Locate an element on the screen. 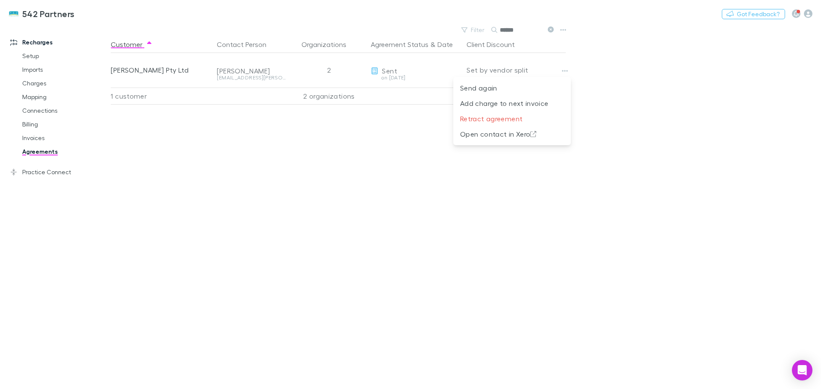 The image size is (821, 389). li: Send again is located at coordinates (512, 88).